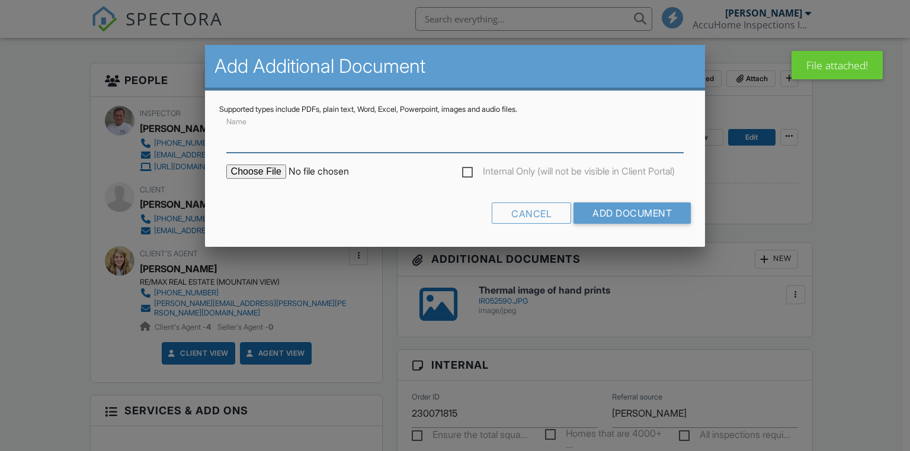 The width and height of the screenshot is (910, 451). Describe the element at coordinates (531, 213) in the screenshot. I see `div: Cancel` at that location.